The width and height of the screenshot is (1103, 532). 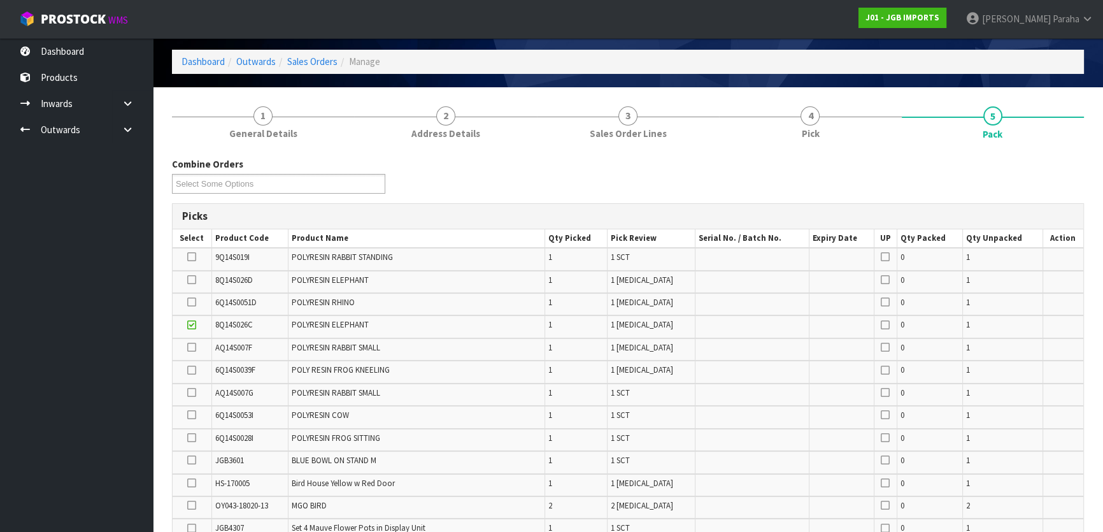 What do you see at coordinates (192, 238) in the screenshot?
I see `th: Select` at bounding box center [192, 238].